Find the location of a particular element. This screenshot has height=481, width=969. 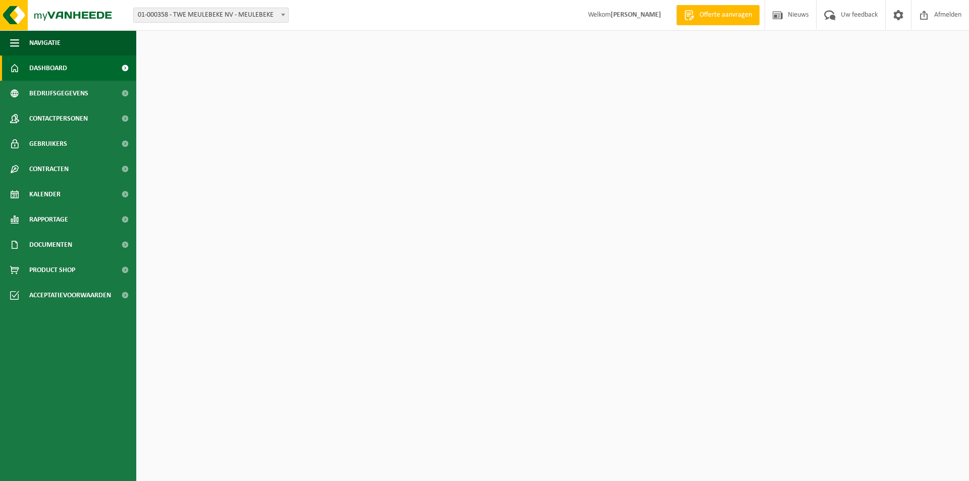

span: Gebruikers is located at coordinates (48, 144).